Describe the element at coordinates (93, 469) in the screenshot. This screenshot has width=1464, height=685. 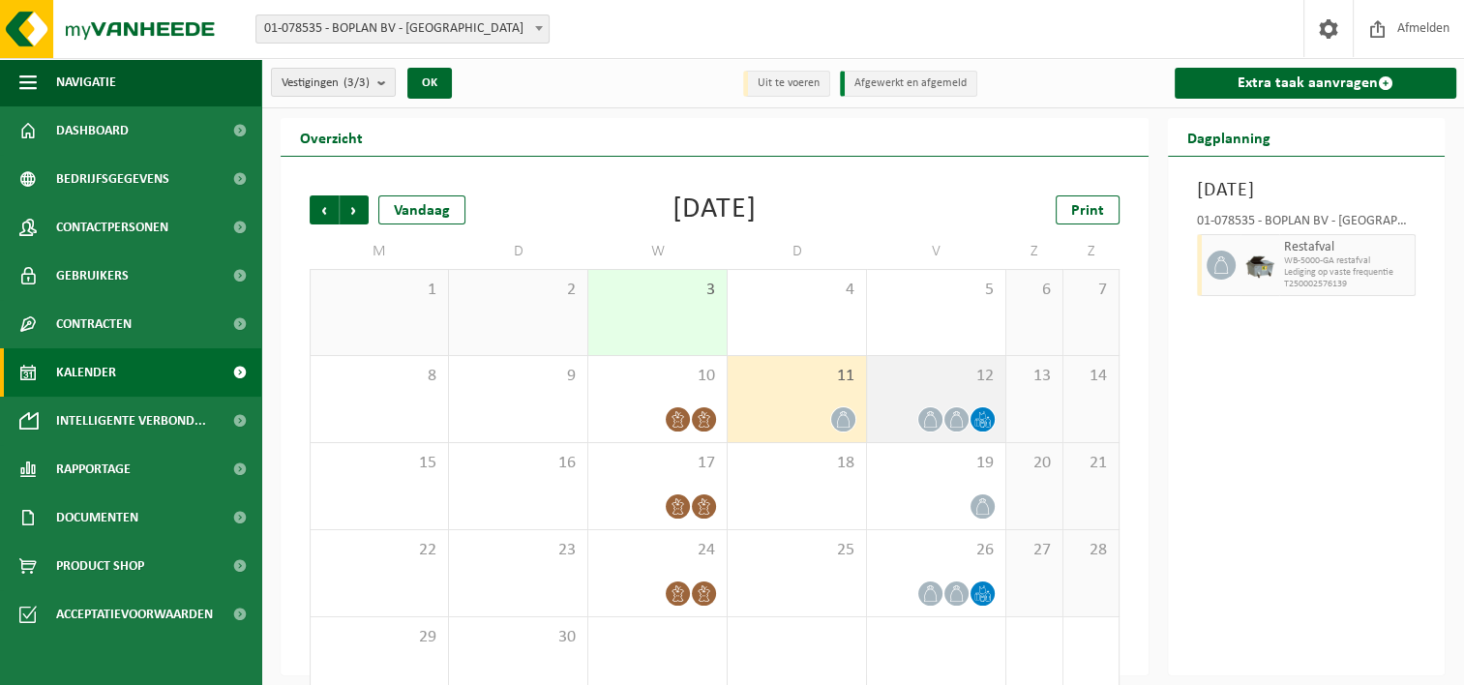
I see `span: Rapportage` at that location.